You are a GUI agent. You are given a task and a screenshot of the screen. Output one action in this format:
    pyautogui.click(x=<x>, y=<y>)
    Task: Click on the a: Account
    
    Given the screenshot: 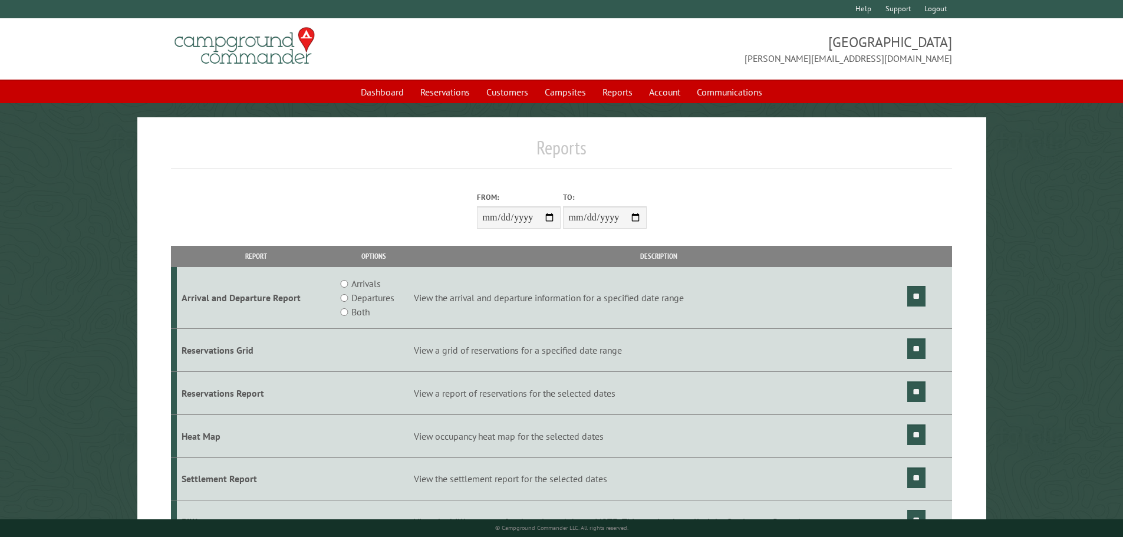 What is the action you would take?
    pyautogui.click(x=664, y=92)
    